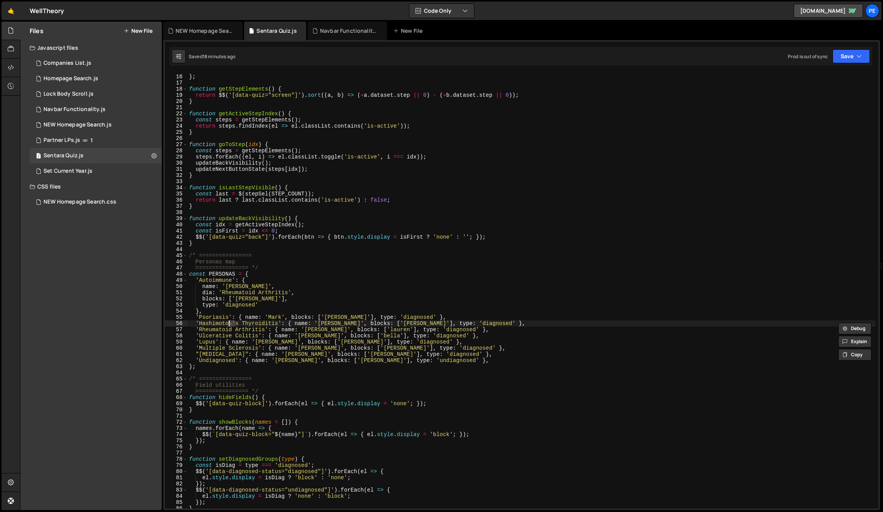  Describe the element at coordinates (176, 169) in the screenshot. I see `div: 31` at that location.